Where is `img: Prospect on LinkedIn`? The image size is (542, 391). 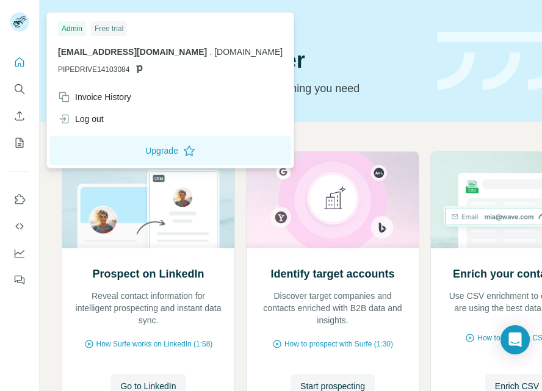 img: Prospect on LinkedIn is located at coordinates (148, 200).